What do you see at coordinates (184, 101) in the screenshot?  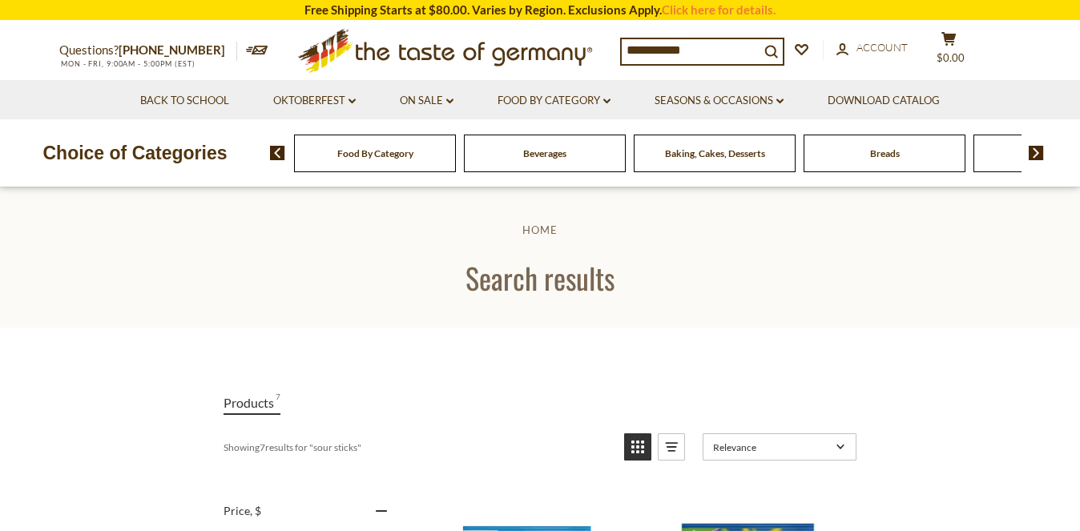 I see `a: Back to School` at bounding box center [184, 101].